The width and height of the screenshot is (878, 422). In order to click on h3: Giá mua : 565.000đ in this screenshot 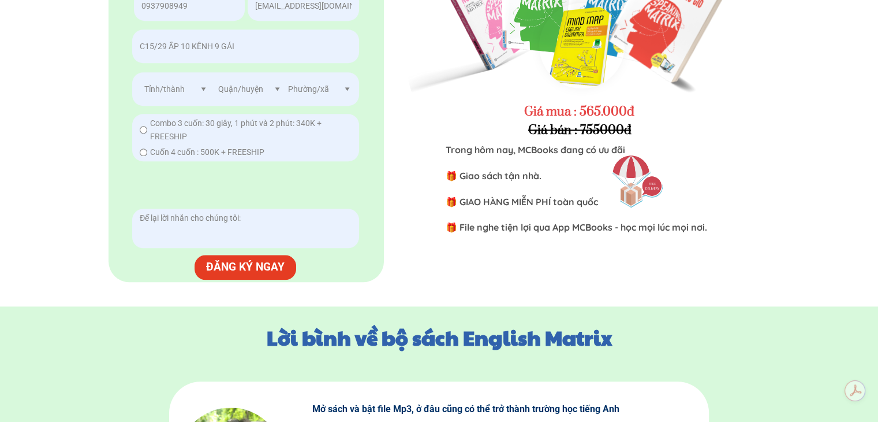, I will do `click(582, 112)`.